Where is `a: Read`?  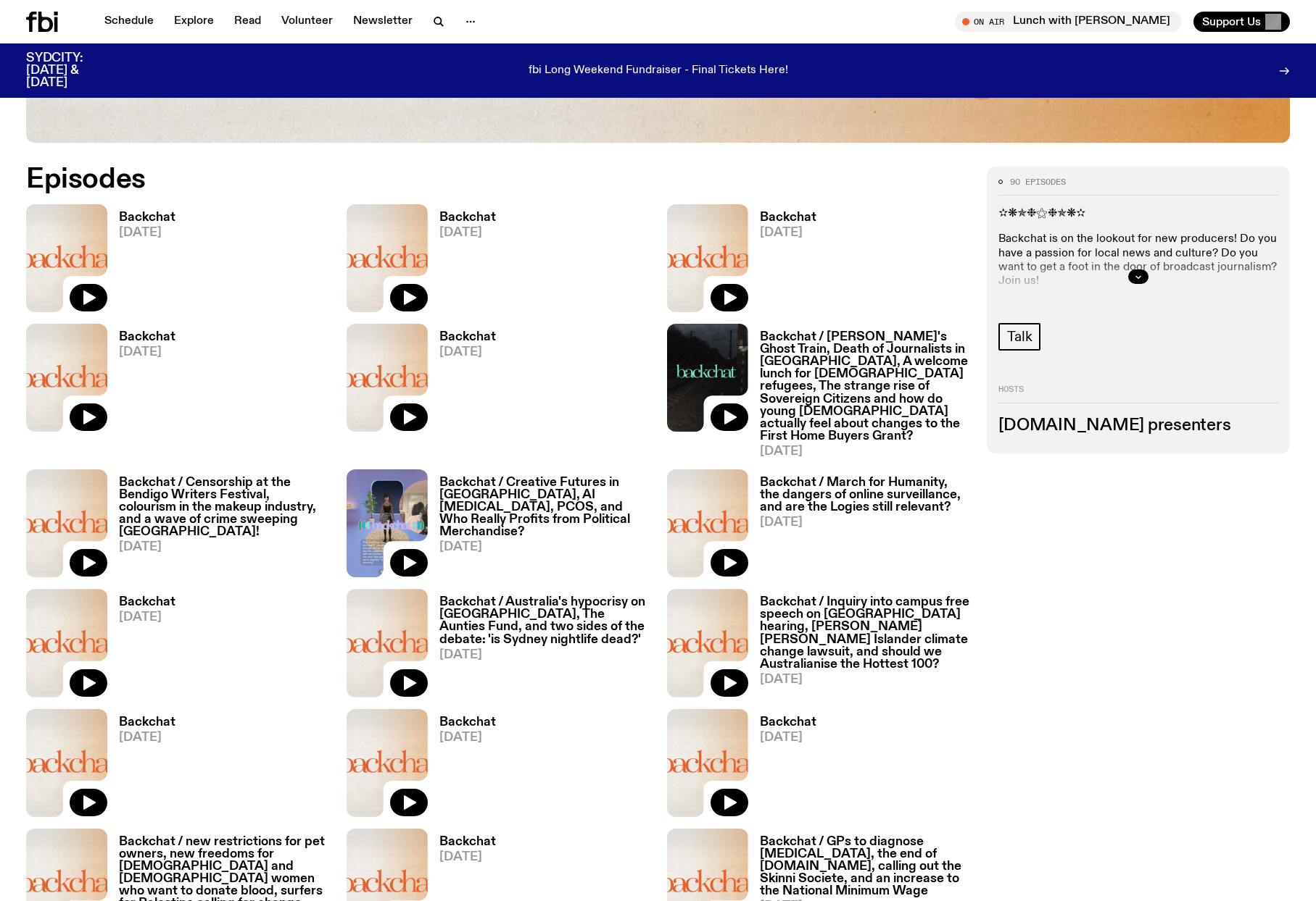
a: Read is located at coordinates (247, 22).